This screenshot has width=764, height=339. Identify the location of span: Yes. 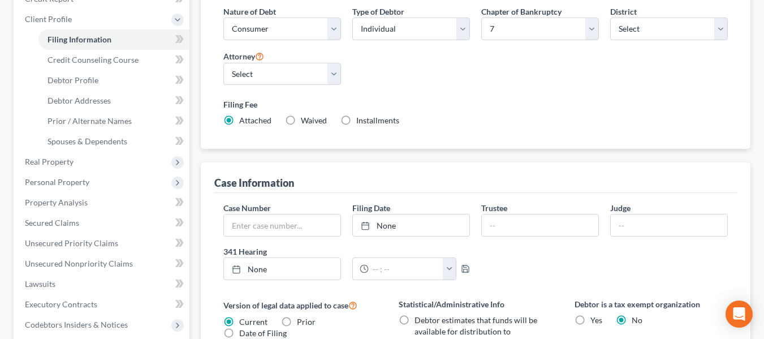
(596, 320).